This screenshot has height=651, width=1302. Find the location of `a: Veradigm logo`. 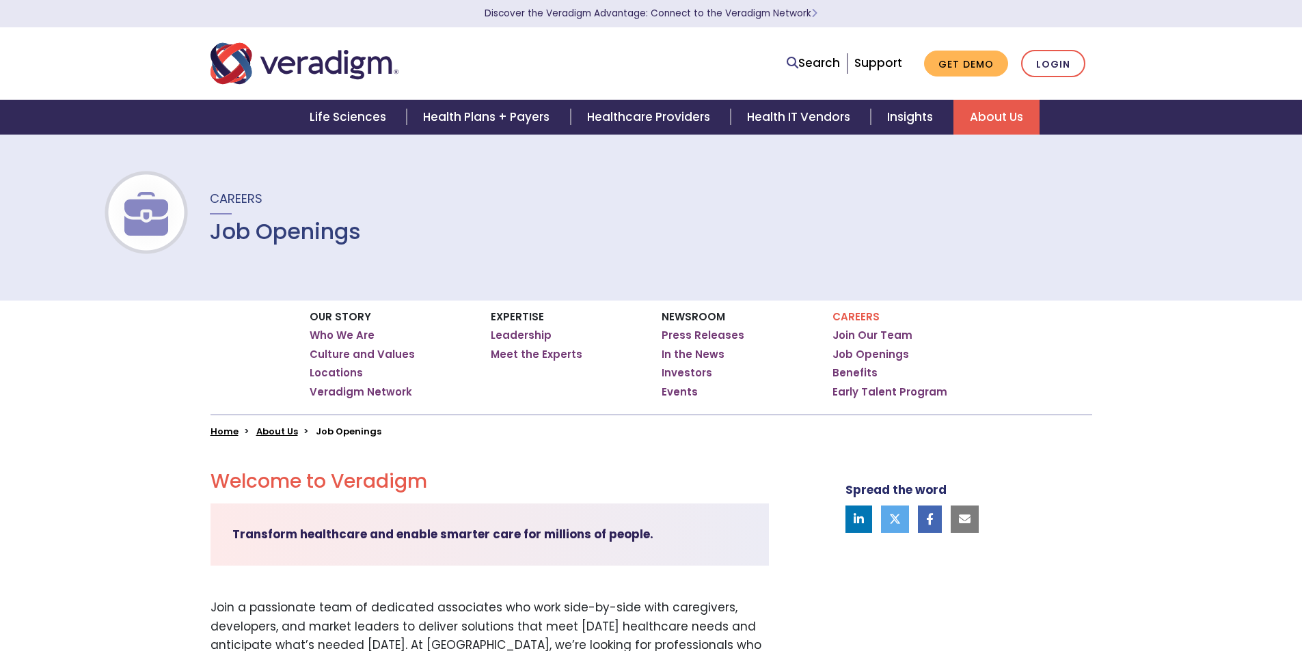

a: Veradigm logo is located at coordinates (304, 64).